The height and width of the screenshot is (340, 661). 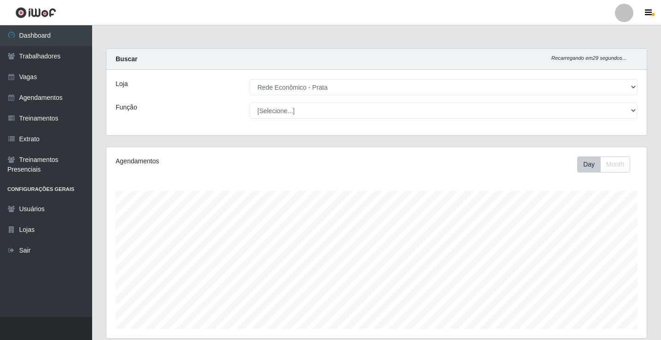 I want to click on div: Toolbar with button groups, so click(x=607, y=164).